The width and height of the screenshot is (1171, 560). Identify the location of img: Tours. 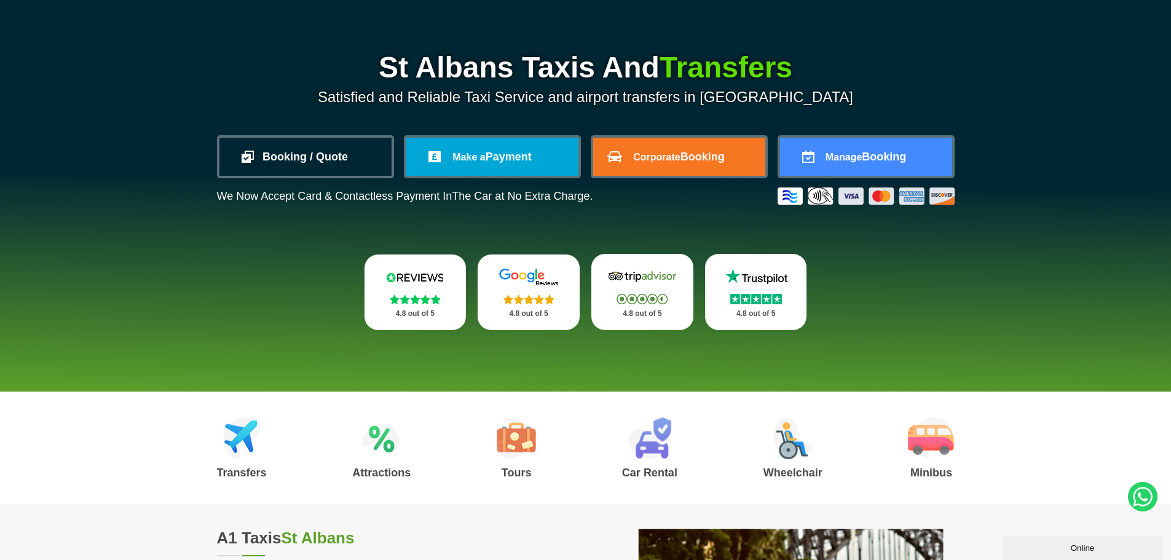
(516, 438).